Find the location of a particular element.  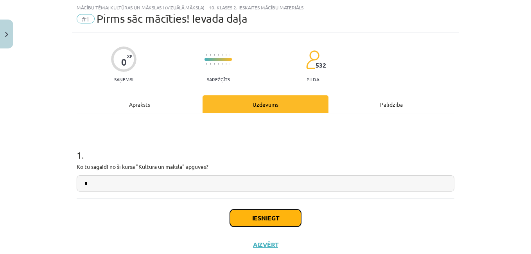

span: Pirms sāc mācīties! Ievada daļa is located at coordinates (172, 18).